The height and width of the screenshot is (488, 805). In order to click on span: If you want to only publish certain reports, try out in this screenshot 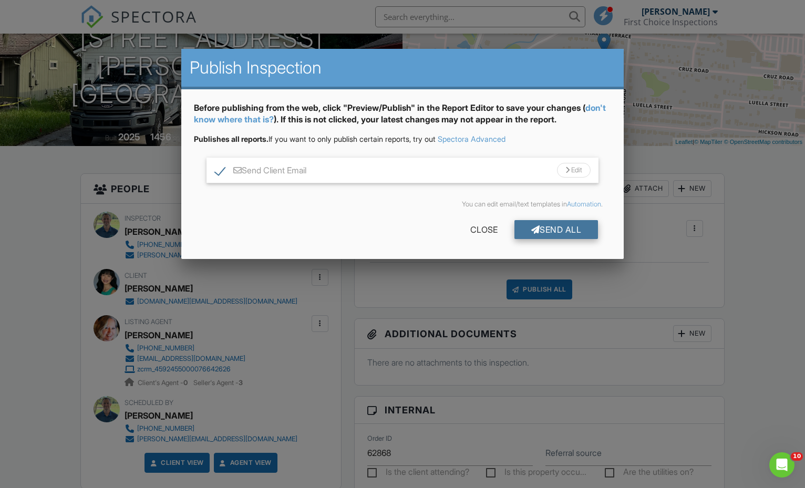, I will do `click(315, 139)`.